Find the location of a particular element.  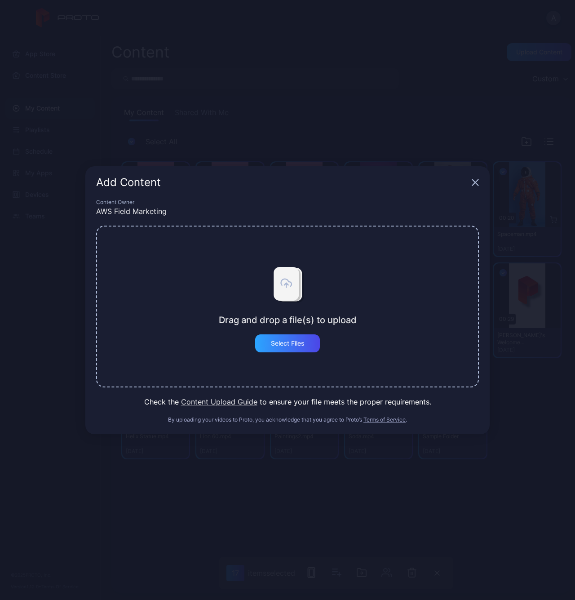

div: Add Content is located at coordinates (282, 182).